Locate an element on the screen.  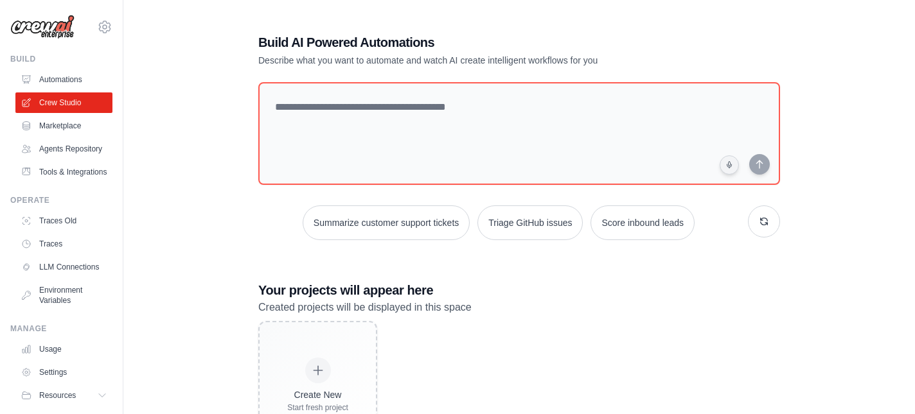
button: Score inbound leads is located at coordinates (642, 223).